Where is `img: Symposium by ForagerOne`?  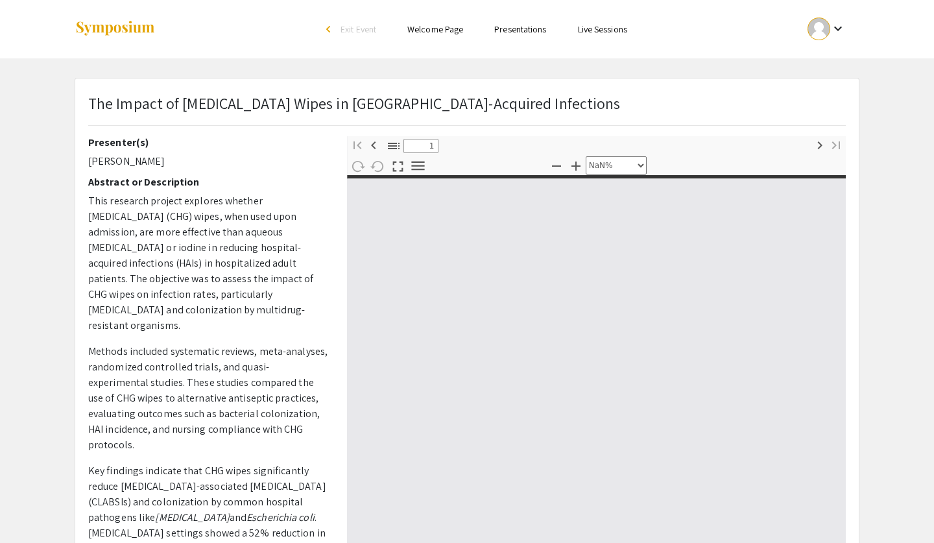 img: Symposium by ForagerOne is located at coordinates (115, 29).